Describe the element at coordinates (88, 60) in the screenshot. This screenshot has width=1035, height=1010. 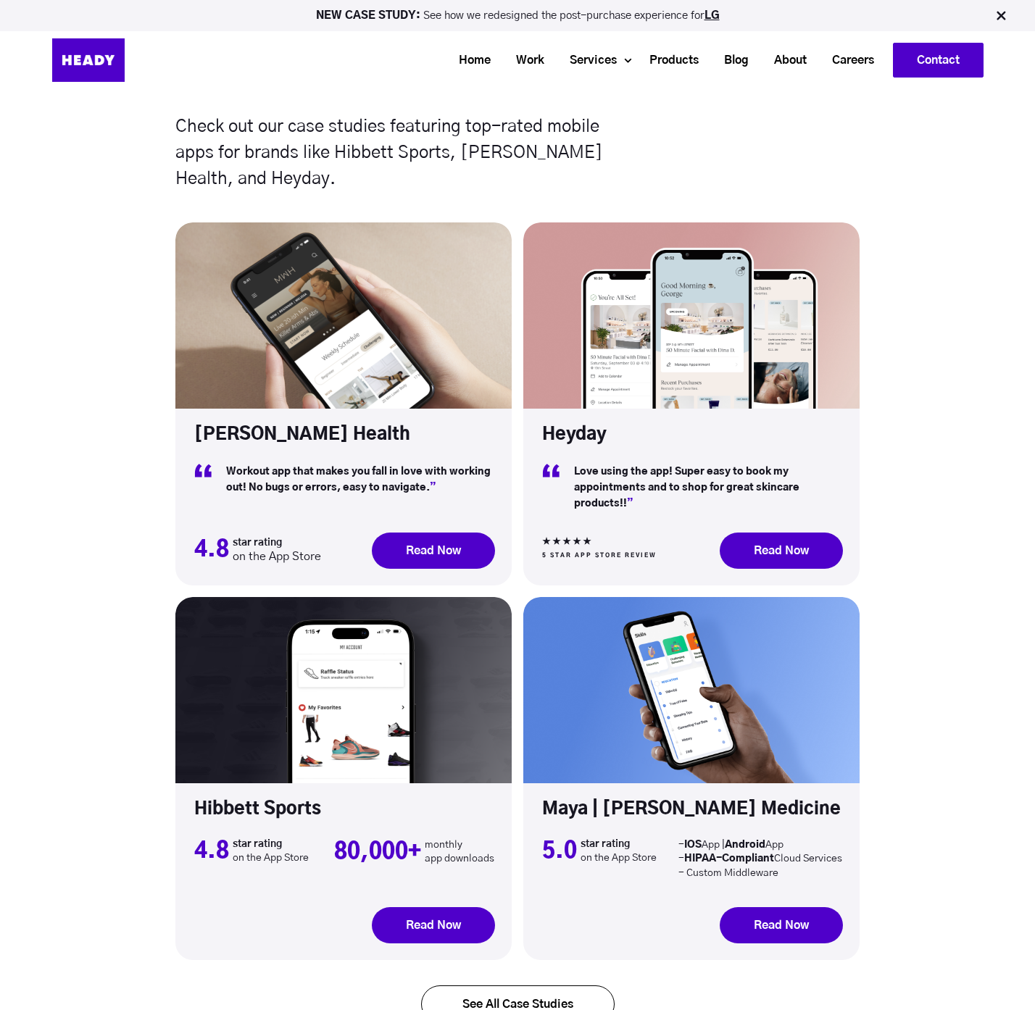
I see `img: Heady_Logo_Web-01 (1)` at that location.